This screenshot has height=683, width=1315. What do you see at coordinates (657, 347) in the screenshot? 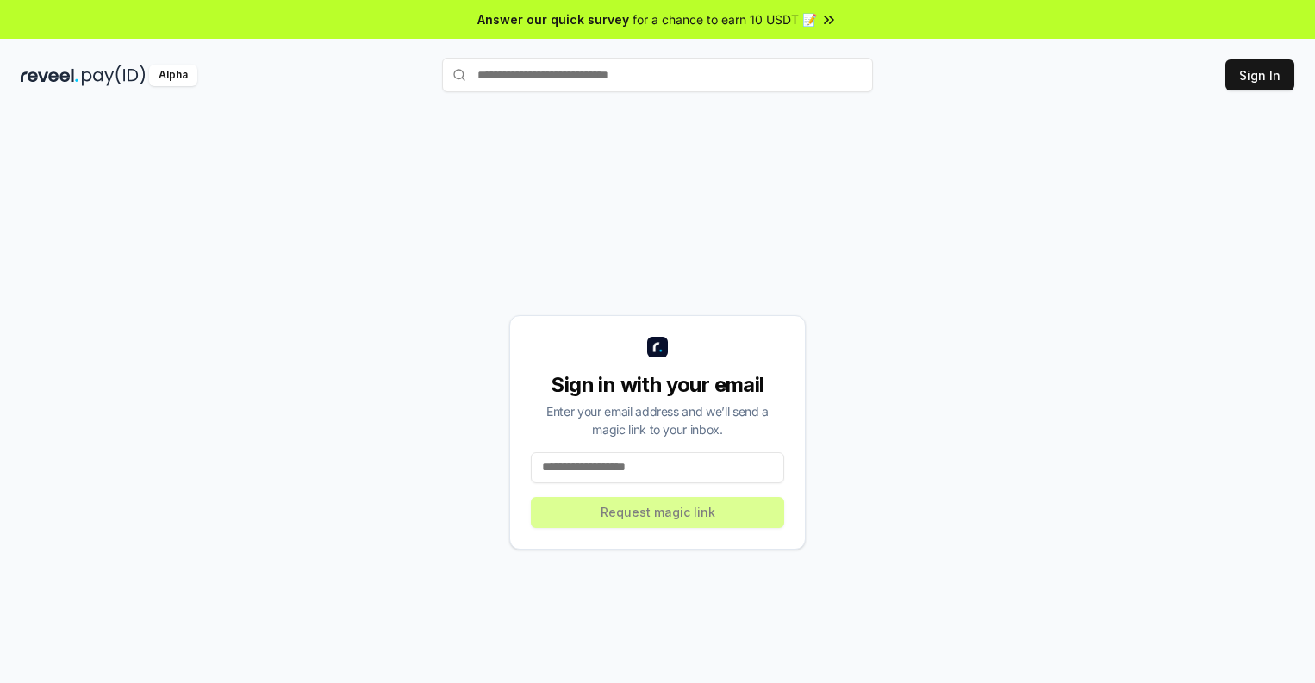
I see `img: logo_small` at bounding box center [657, 347].